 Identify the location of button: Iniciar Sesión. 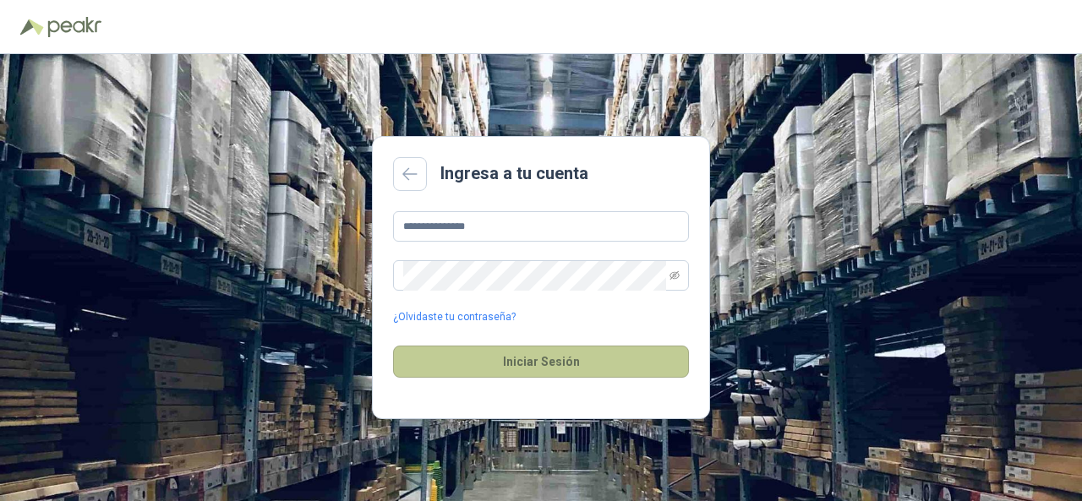
(541, 362).